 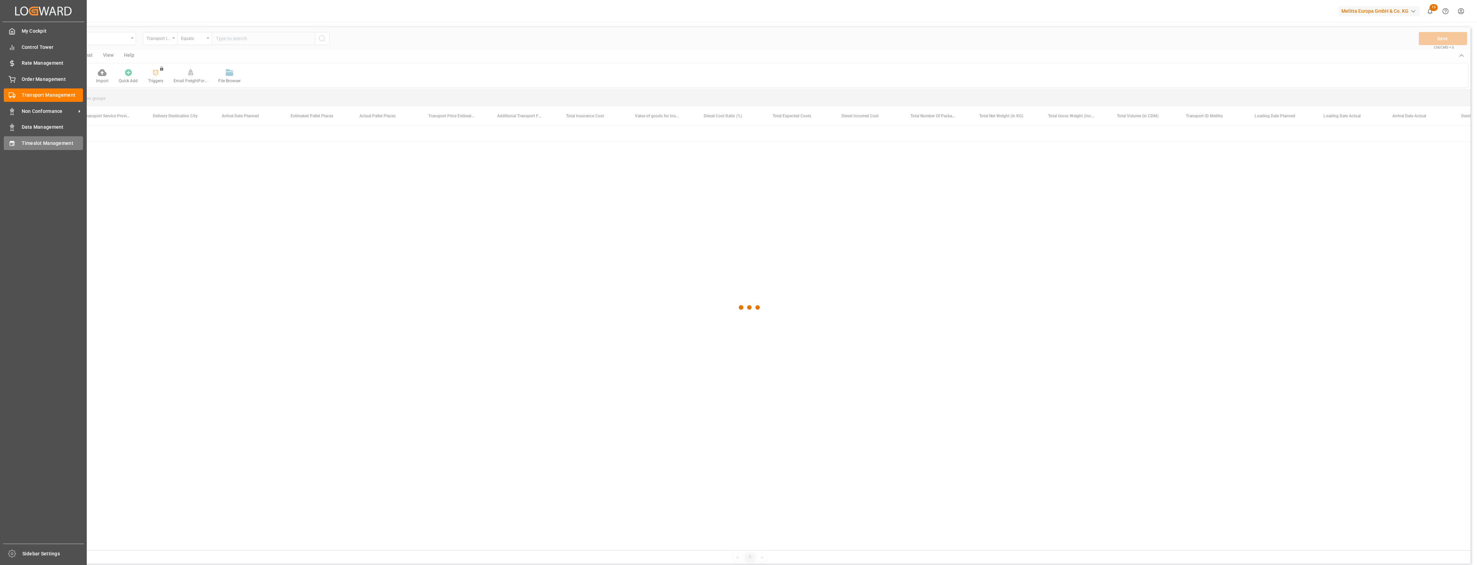 What do you see at coordinates (43, 79) in the screenshot?
I see `a: Order Management` at bounding box center [43, 79].